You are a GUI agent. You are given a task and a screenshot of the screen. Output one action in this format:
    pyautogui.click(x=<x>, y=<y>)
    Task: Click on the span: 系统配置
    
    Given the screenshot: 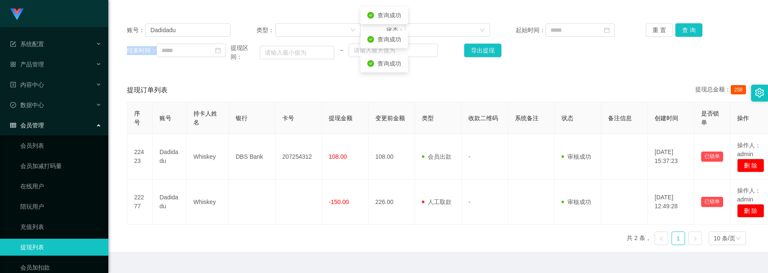 What is the action you would take?
    pyautogui.click(x=27, y=44)
    